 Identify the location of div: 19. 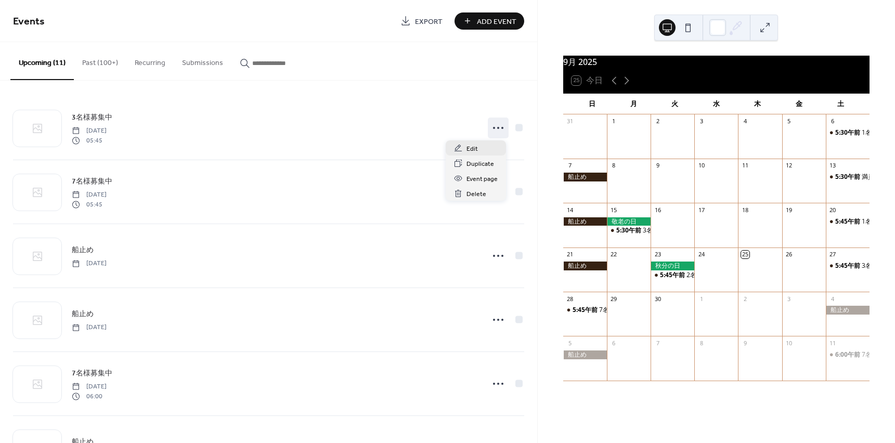
(789, 210).